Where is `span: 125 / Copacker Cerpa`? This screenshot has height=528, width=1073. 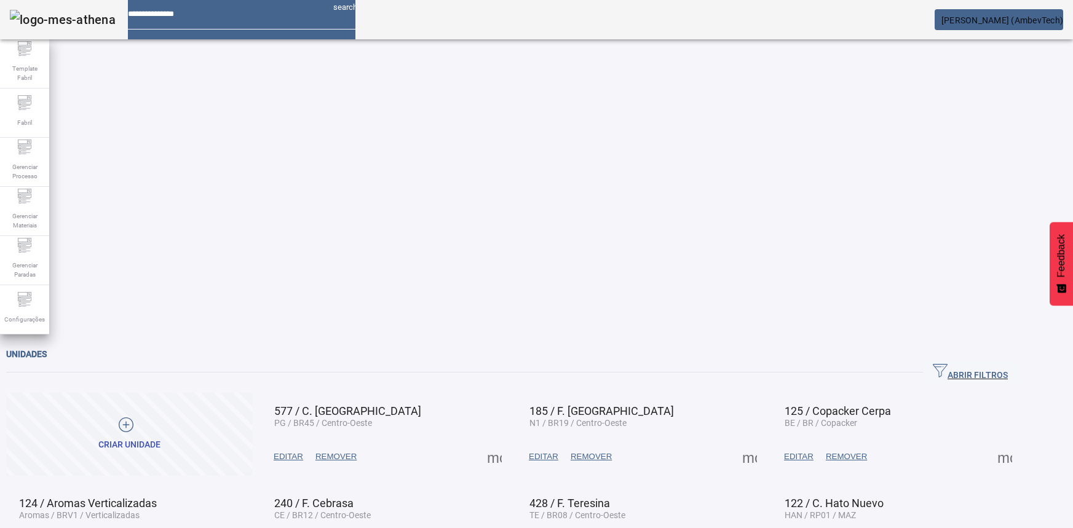
span: 125 / Copacker Cerpa is located at coordinates (838, 411).